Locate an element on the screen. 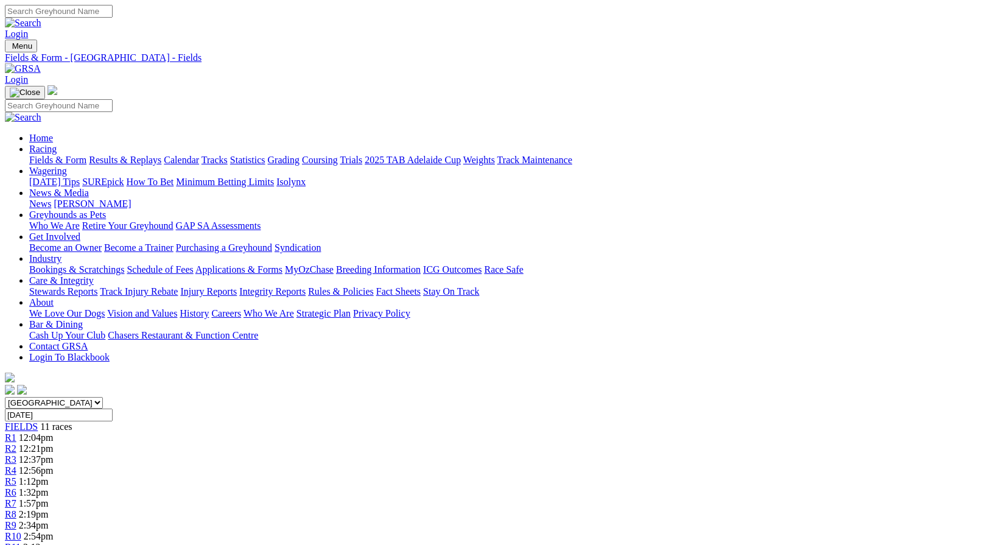 The image size is (991, 545). a: Schedule of Fees is located at coordinates (159, 269).